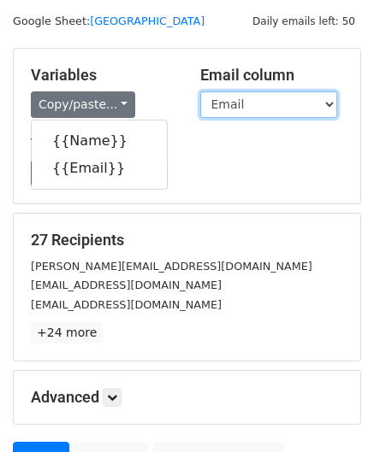 This screenshot has height=452, width=374. I want to click on small: Google Sheet:, so click(109, 21).